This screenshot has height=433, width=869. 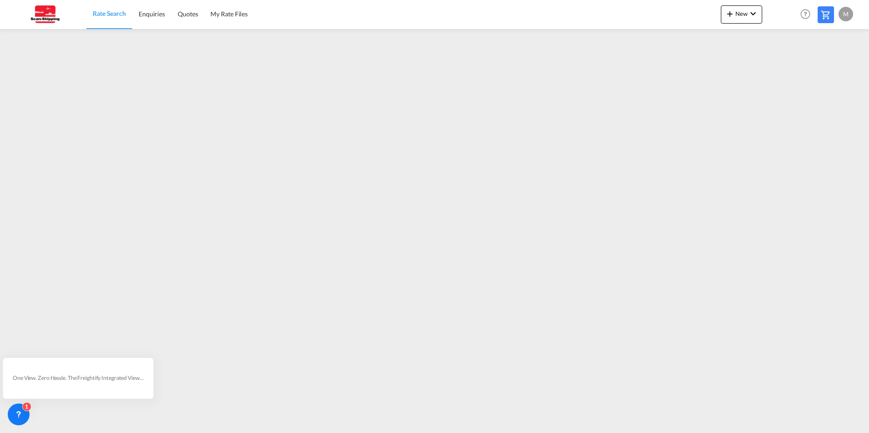 What do you see at coordinates (730, 14) in the screenshot?
I see `md-icon: icon-plus 400-fg` at bounding box center [730, 14].